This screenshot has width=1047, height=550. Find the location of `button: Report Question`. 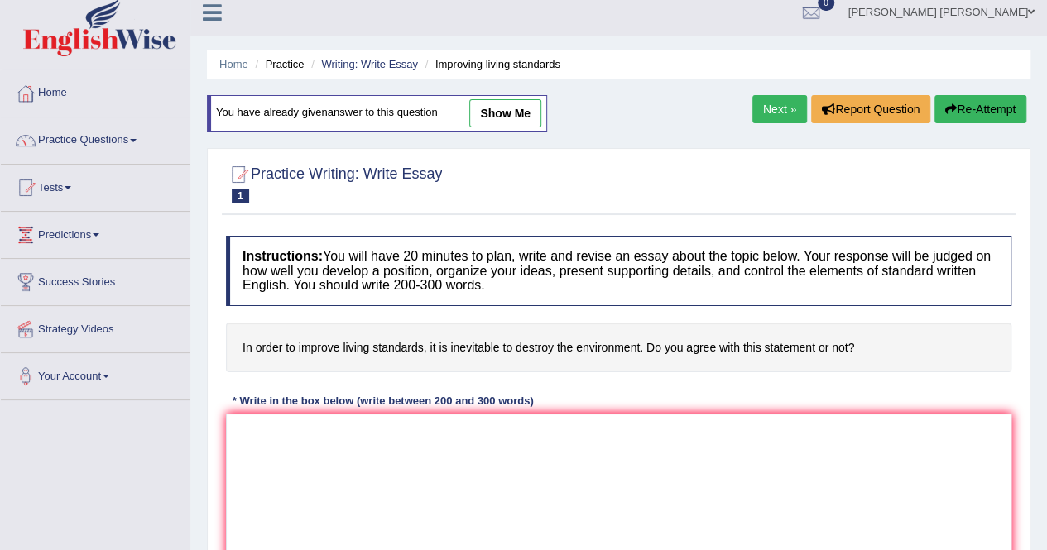

button: Report Question is located at coordinates (870, 109).